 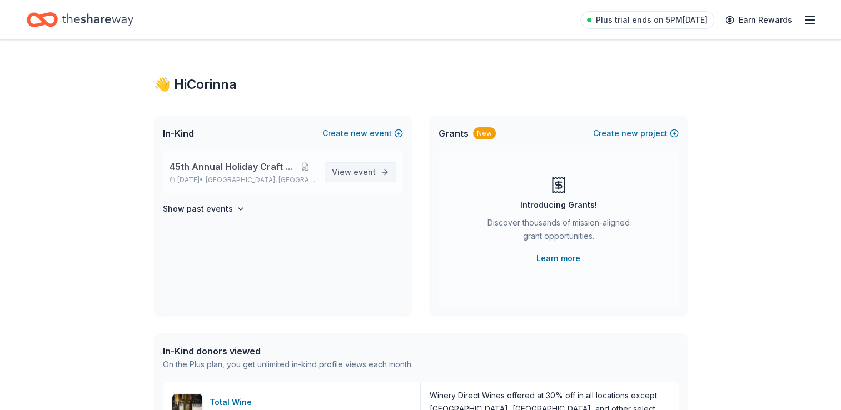 I want to click on span: event, so click(x=365, y=172).